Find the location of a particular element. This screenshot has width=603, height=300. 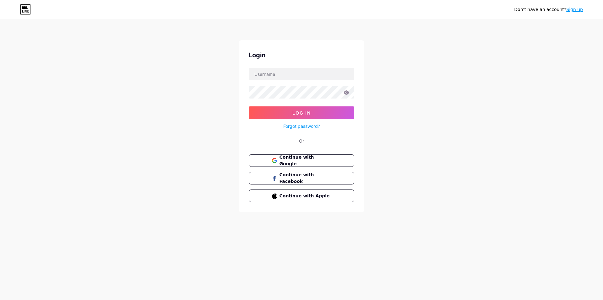

span: Continue with Google is located at coordinates (305, 160).